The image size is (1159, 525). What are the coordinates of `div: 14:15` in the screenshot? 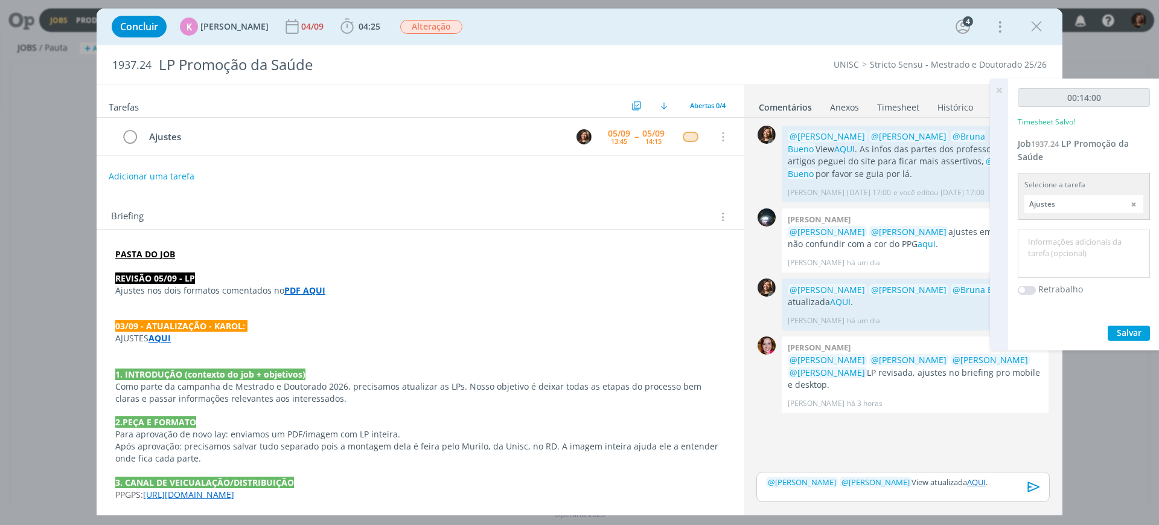 It's located at (653, 141).